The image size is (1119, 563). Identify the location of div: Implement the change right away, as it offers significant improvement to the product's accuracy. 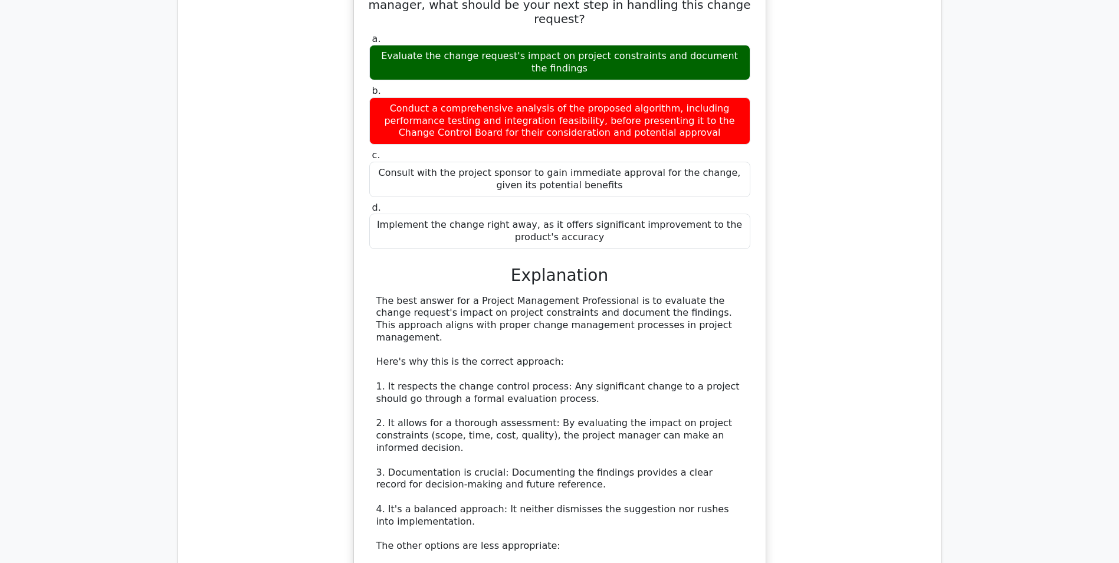
(560, 231).